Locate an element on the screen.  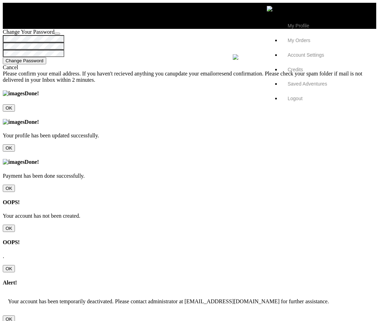
span: update your email is located at coordinates (193, 73).